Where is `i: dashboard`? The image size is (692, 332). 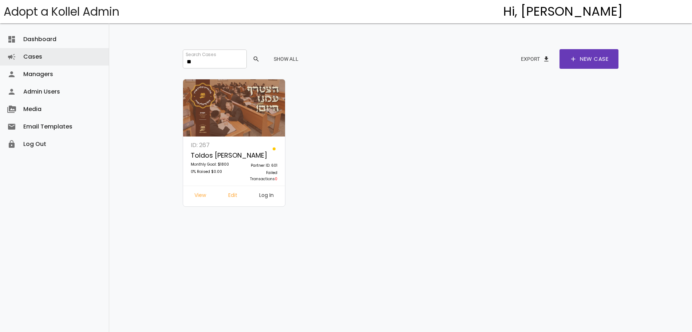 i: dashboard is located at coordinates (12, 39).